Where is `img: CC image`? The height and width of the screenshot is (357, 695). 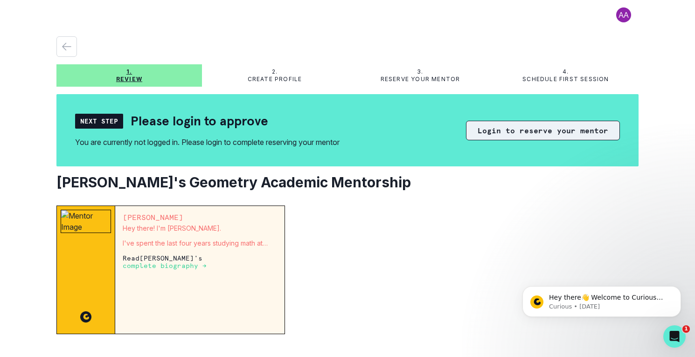
img: CC image is located at coordinates (86, 317).